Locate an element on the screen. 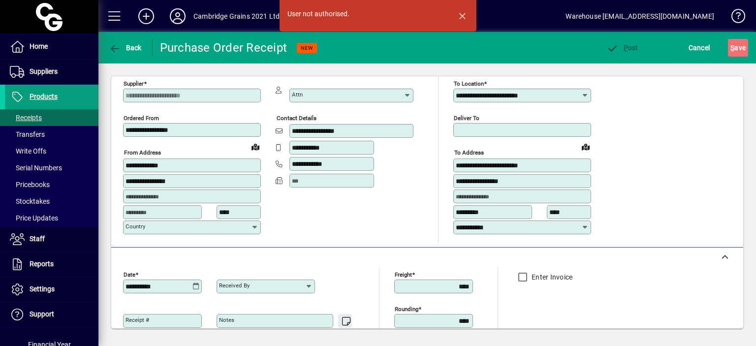  a: Reports is located at coordinates (52, 264).